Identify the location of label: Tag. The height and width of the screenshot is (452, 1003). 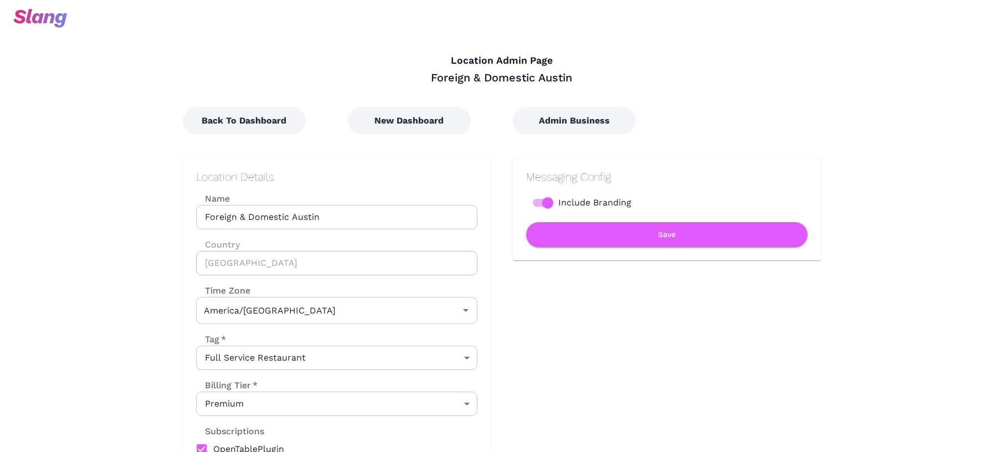
(211, 339).